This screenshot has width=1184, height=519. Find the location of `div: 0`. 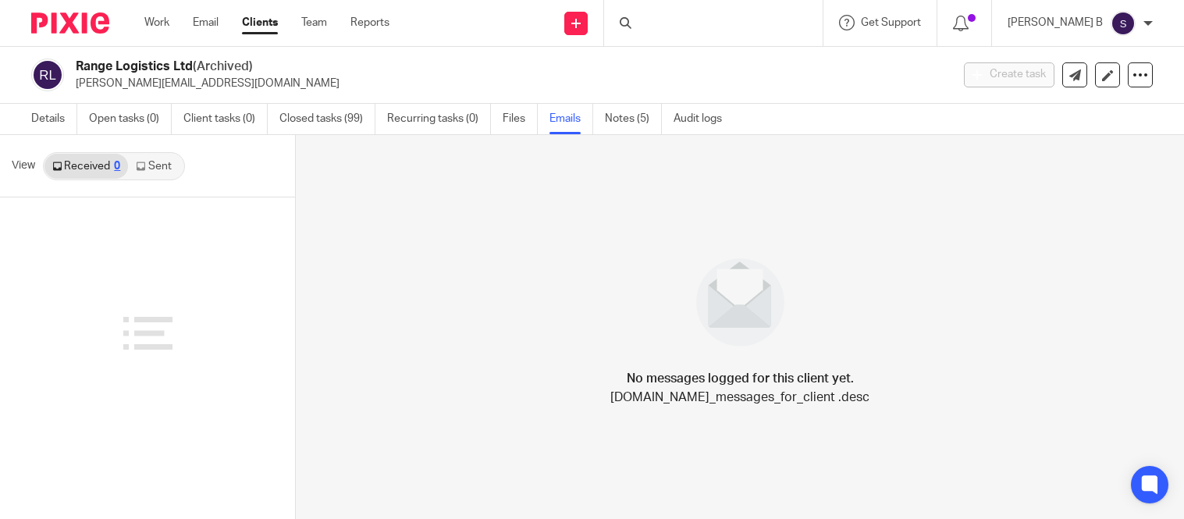

div: 0 is located at coordinates (117, 166).